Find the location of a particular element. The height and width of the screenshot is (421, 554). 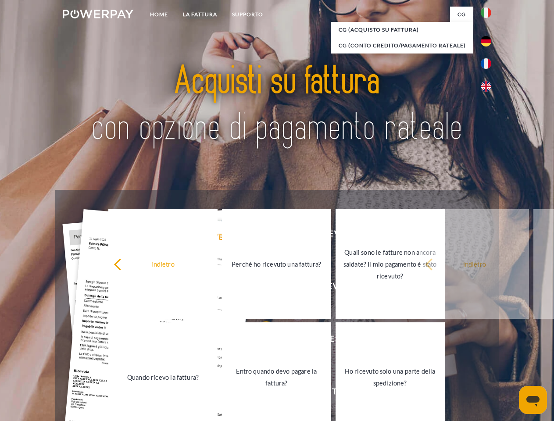

img: de is located at coordinates (486, 41).